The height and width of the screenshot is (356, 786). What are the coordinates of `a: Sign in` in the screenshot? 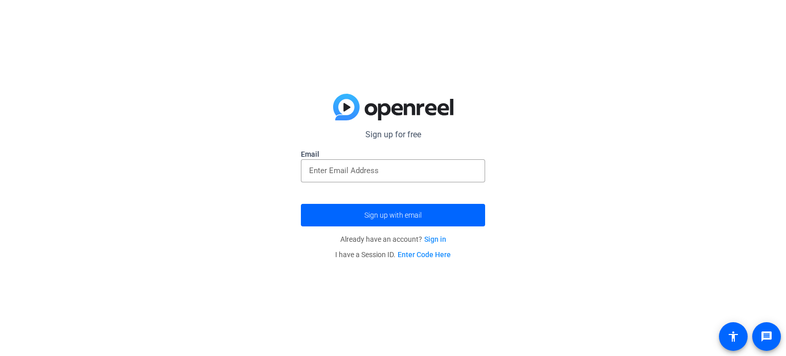 It's located at (435, 239).